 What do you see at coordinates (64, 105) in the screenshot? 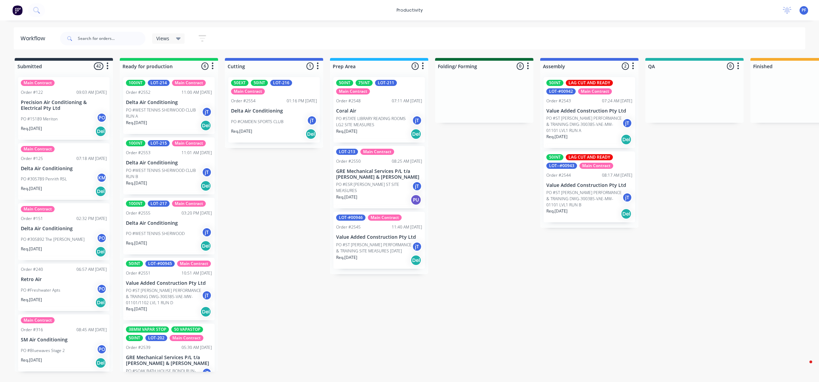
I see `p: Precision Air Conditioning & Electrical Pty Ltd` at bounding box center [64, 105].